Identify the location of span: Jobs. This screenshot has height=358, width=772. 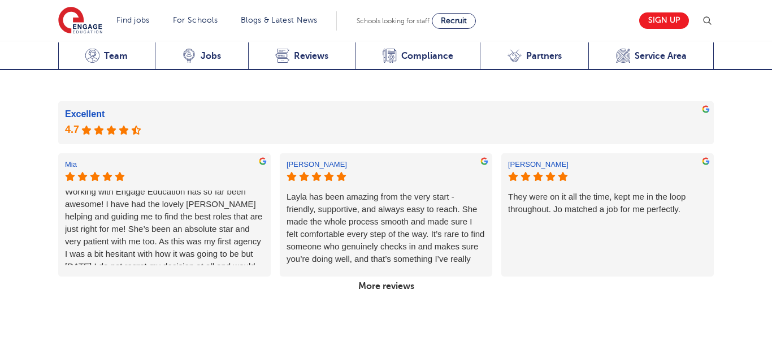
(211, 56).